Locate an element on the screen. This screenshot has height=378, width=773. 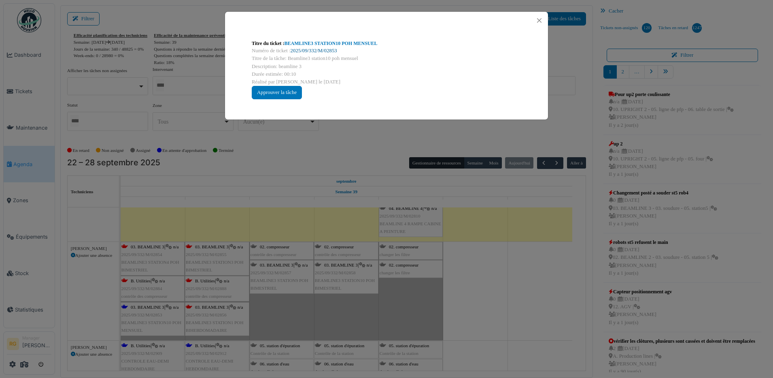
button: Close is located at coordinates (539, 20).